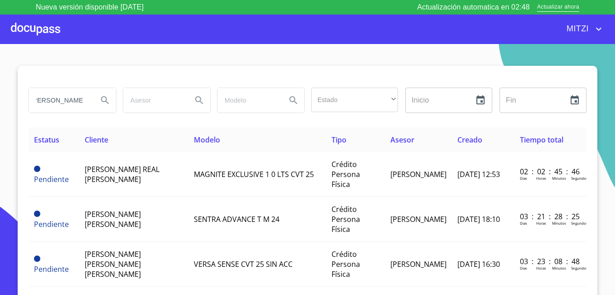 The width and height of the screenshot is (615, 295). What do you see at coordinates (254, 174) in the screenshot?
I see `span: MAGNITE EXCLUSIVE 1 0 LTS CVT 25` at bounding box center [254, 174].